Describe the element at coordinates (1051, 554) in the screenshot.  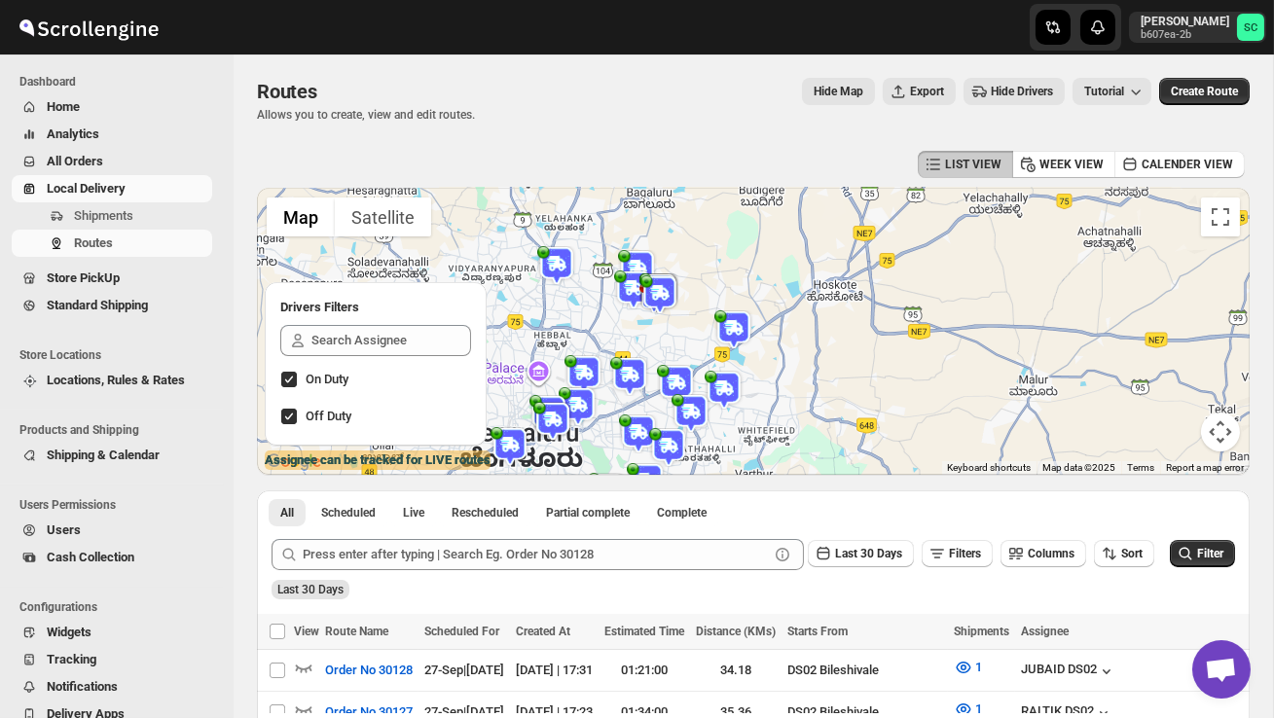
I see `span: Columns` at that location.